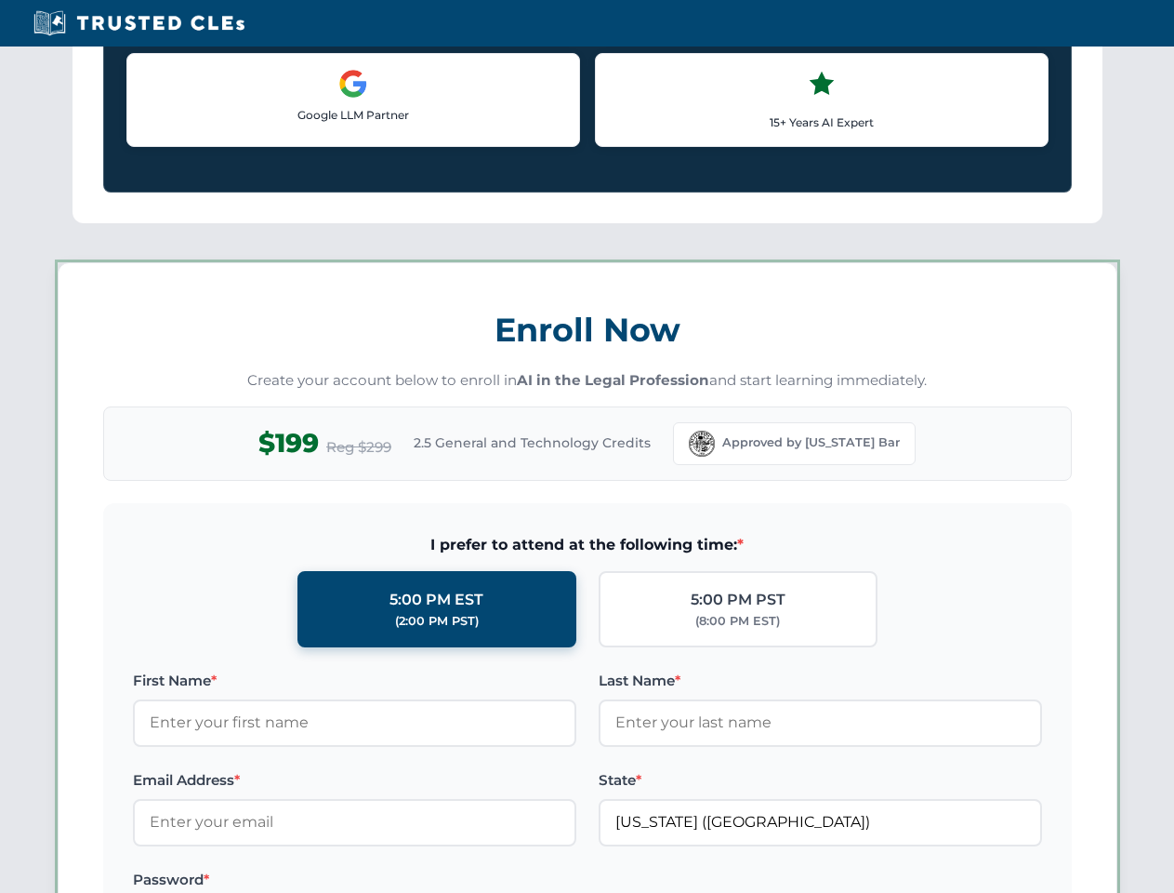 The image size is (1174, 893). I want to click on label: Email Address, so click(354, 780).